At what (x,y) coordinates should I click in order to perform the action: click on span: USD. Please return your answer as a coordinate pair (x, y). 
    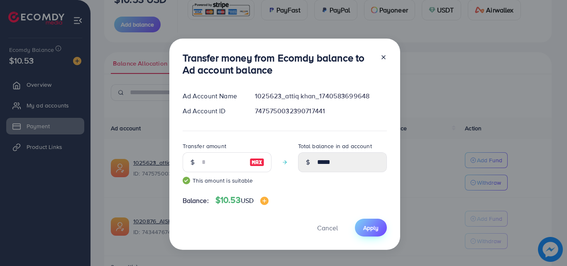
    Looking at the image, I should click on (247, 201).